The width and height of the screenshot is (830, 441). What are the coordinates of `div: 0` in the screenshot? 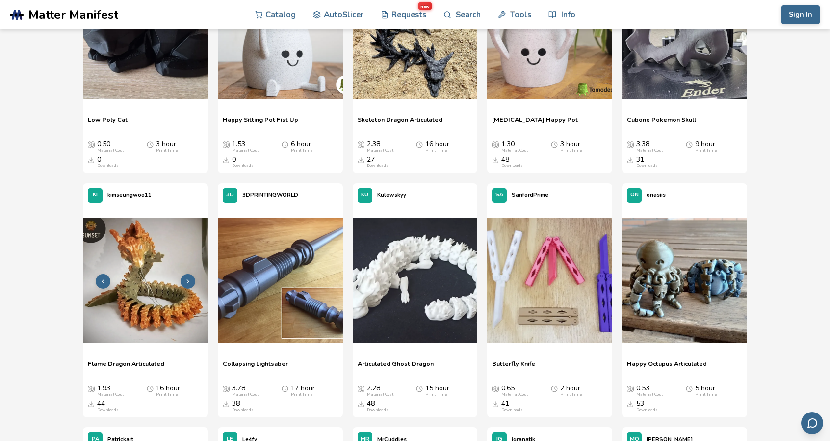 It's located at (243, 162).